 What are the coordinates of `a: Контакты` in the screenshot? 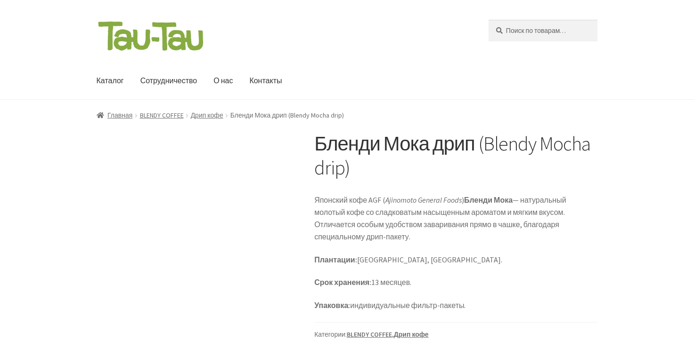 It's located at (265, 81).